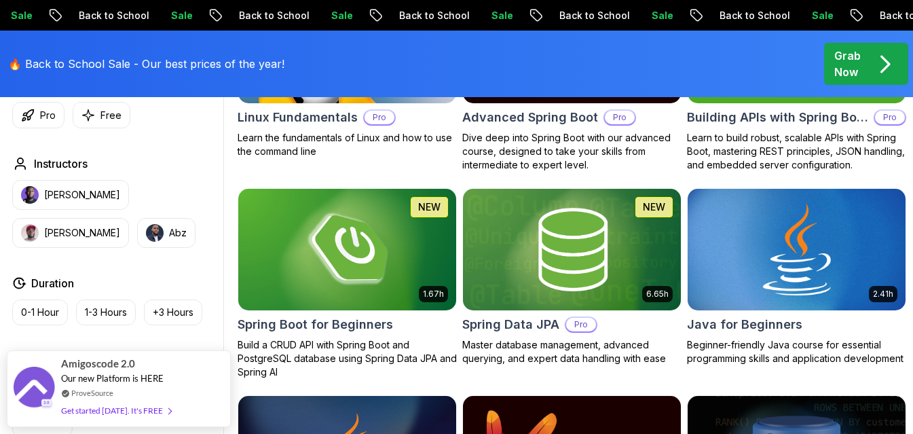 The image size is (913, 434). What do you see at coordinates (347, 284) in the screenshot?
I see `a: Spring Boot for Beginners card1.67hNEWSpring Boot for BeginnersBuild a CRUD API with Spring Boot ...` at bounding box center [347, 284].